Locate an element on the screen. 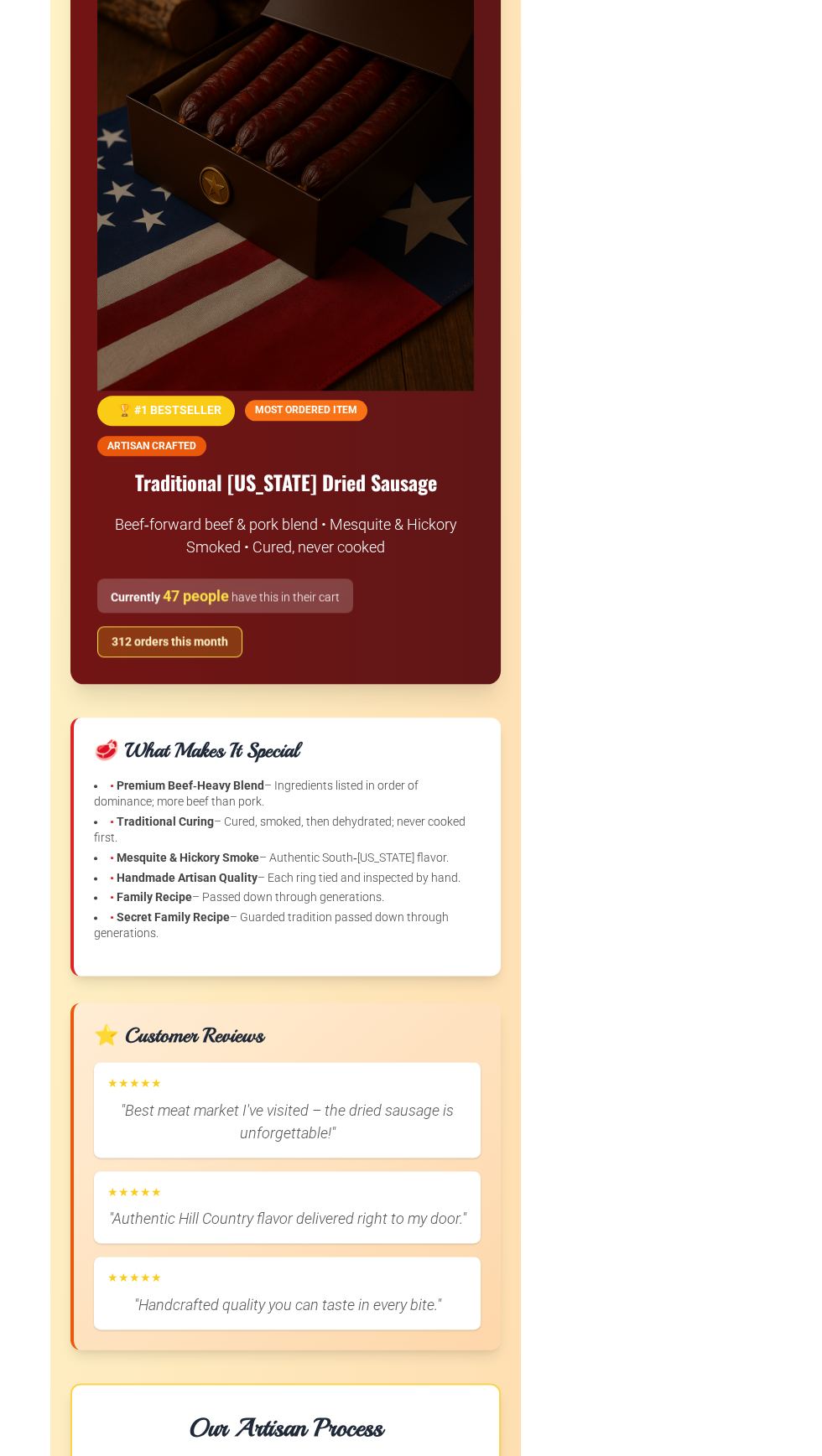 This screenshot has width=822, height=1456. li: – Cured, smoked, then dehydrated; never cooked first. is located at coordinates (287, 830).